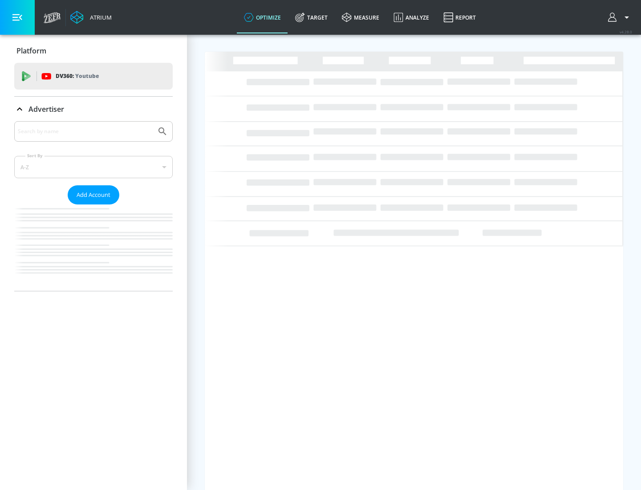 The width and height of the screenshot is (641, 490). I want to click on p: DV360:, so click(77, 76).